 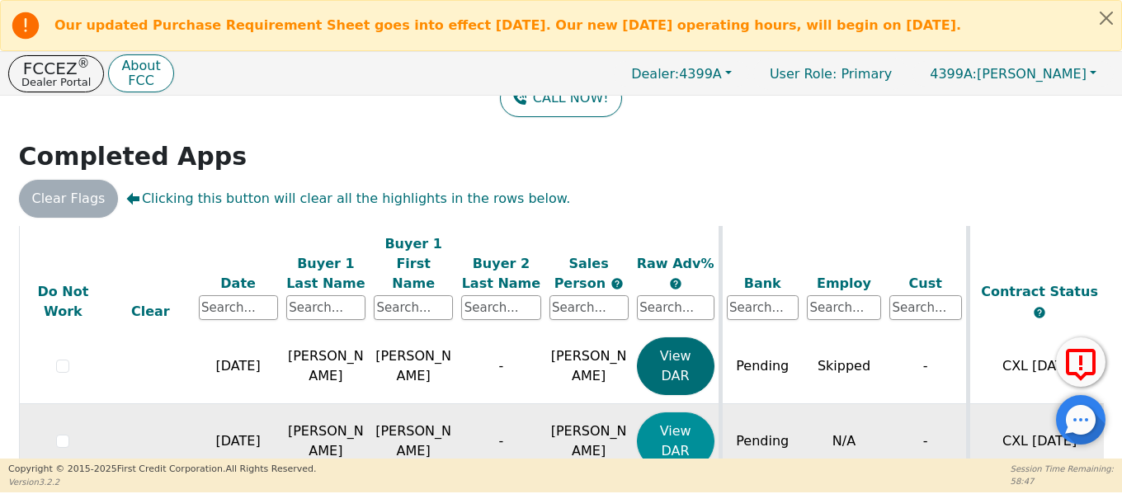 What do you see at coordinates (844, 366) in the screenshot?
I see `td: Skipped` at bounding box center [844, 366].